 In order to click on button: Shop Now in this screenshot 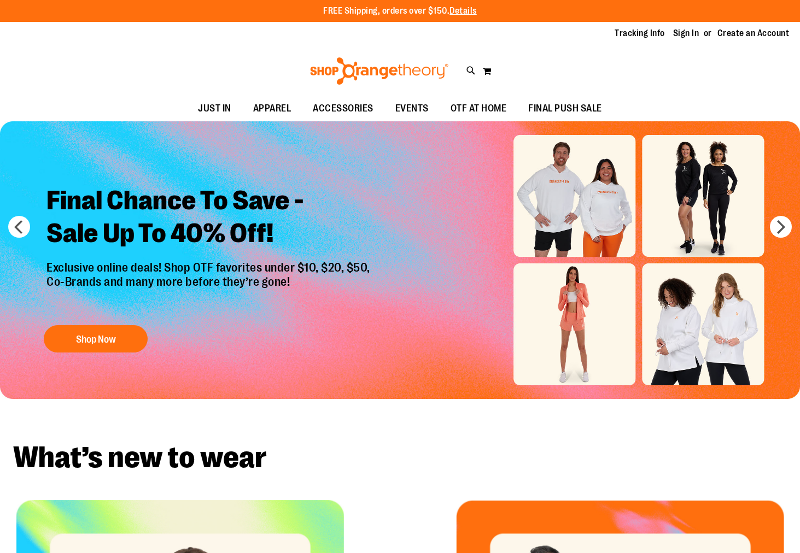, I will do `click(96, 339)`.